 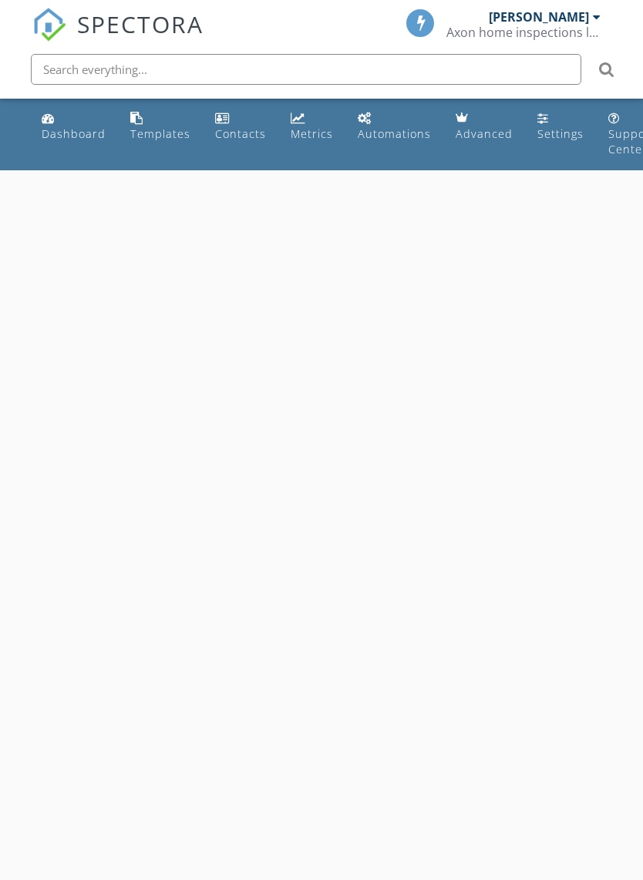 I want to click on div: Templates, so click(x=160, y=133).